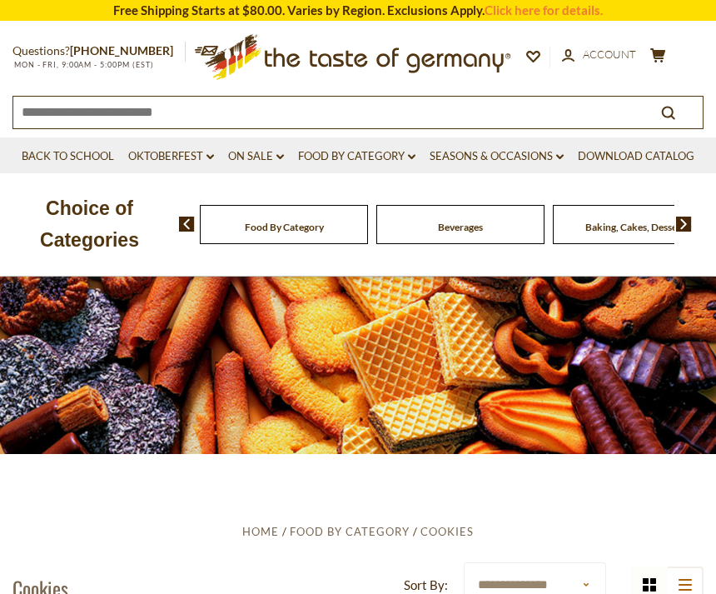 This screenshot has width=716, height=594. Describe the element at coordinates (684, 224) in the screenshot. I see `img: next arrow` at that location.